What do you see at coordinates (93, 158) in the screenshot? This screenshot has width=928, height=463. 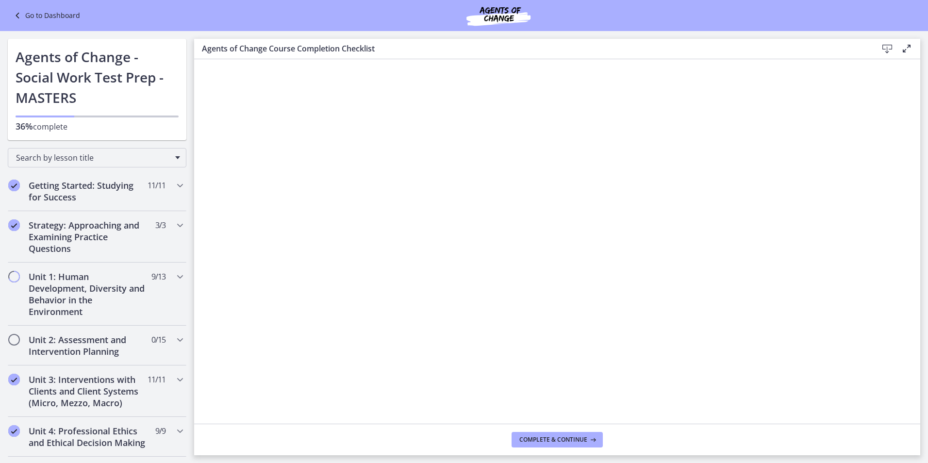 I see `span: Search by lesson title` at bounding box center [93, 158].